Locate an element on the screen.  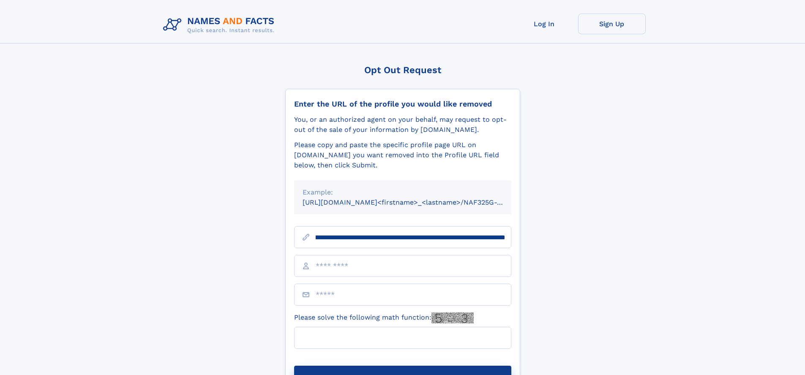
div: Example: is located at coordinates (403, 192).